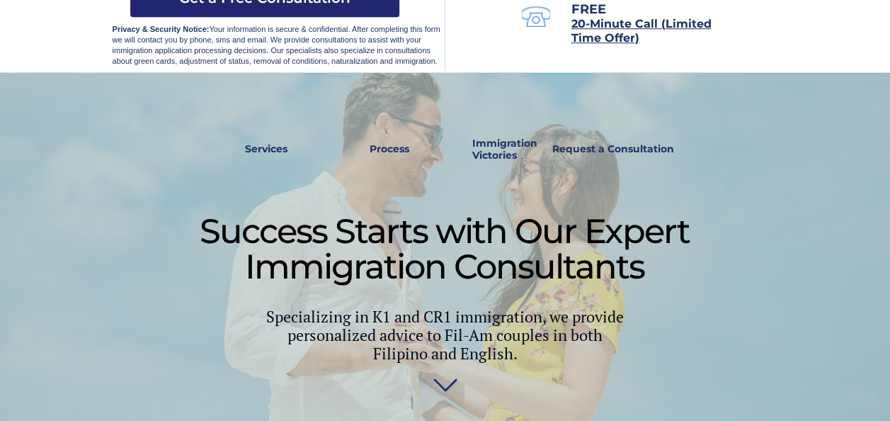  What do you see at coordinates (266, 149) in the screenshot?
I see `strong: Services` at bounding box center [266, 149].